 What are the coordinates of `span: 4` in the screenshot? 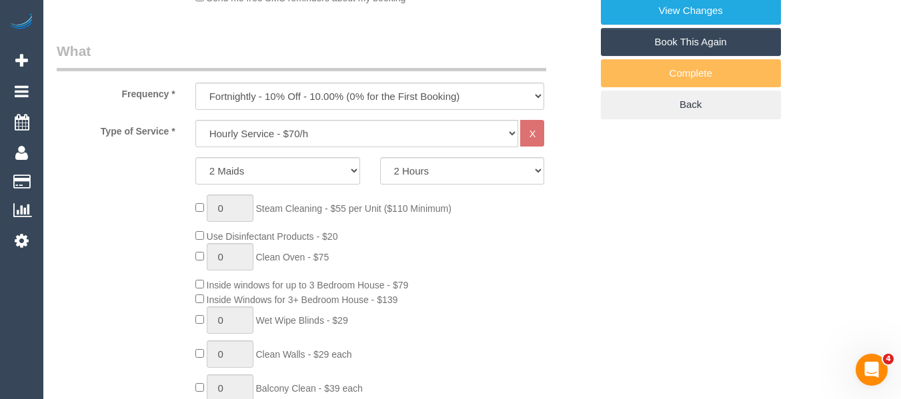 It's located at (888, 359).